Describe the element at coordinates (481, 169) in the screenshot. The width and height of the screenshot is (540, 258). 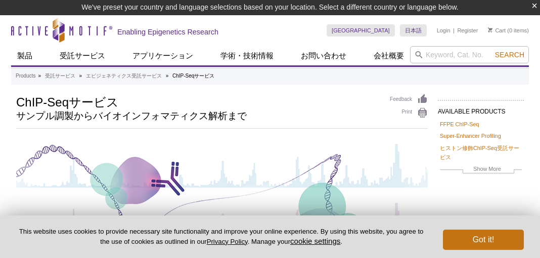
I see `a: Show More` at that location.